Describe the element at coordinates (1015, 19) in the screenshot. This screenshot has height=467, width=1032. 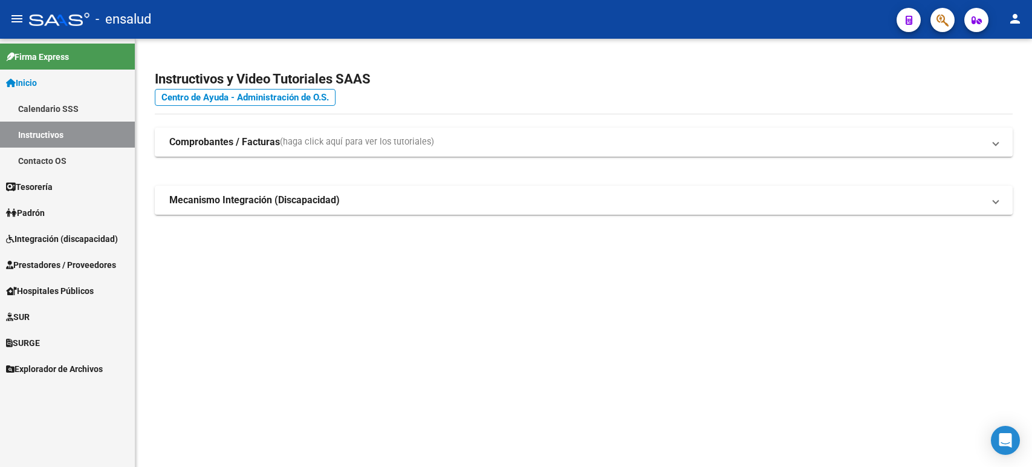
I see `mat-icon: person` at that location.